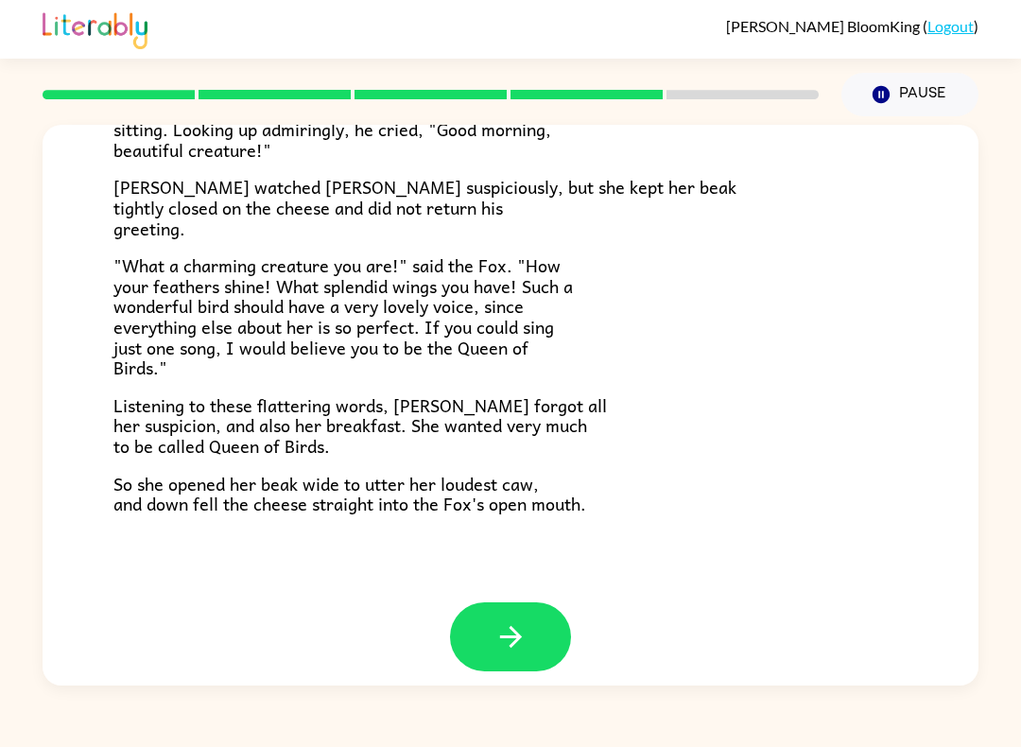 The height and width of the screenshot is (747, 1021). What do you see at coordinates (343, 316) in the screenshot?
I see `span: "What a charming creature you are!" said the Fox. "How your feathers shine! What splendid wings y...` at bounding box center [343, 316].